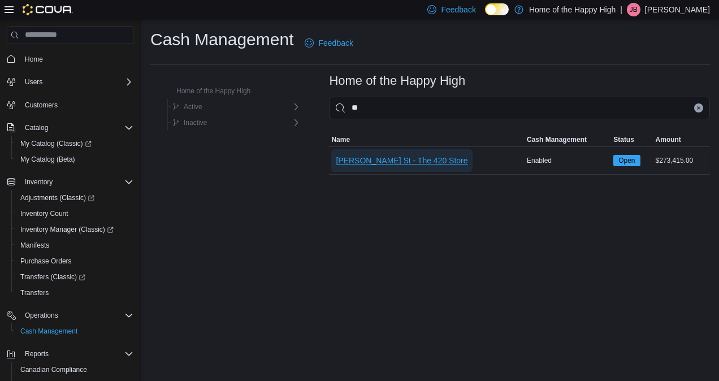  Describe the element at coordinates (189, 123) in the screenshot. I see `button: Inactive` at that location.